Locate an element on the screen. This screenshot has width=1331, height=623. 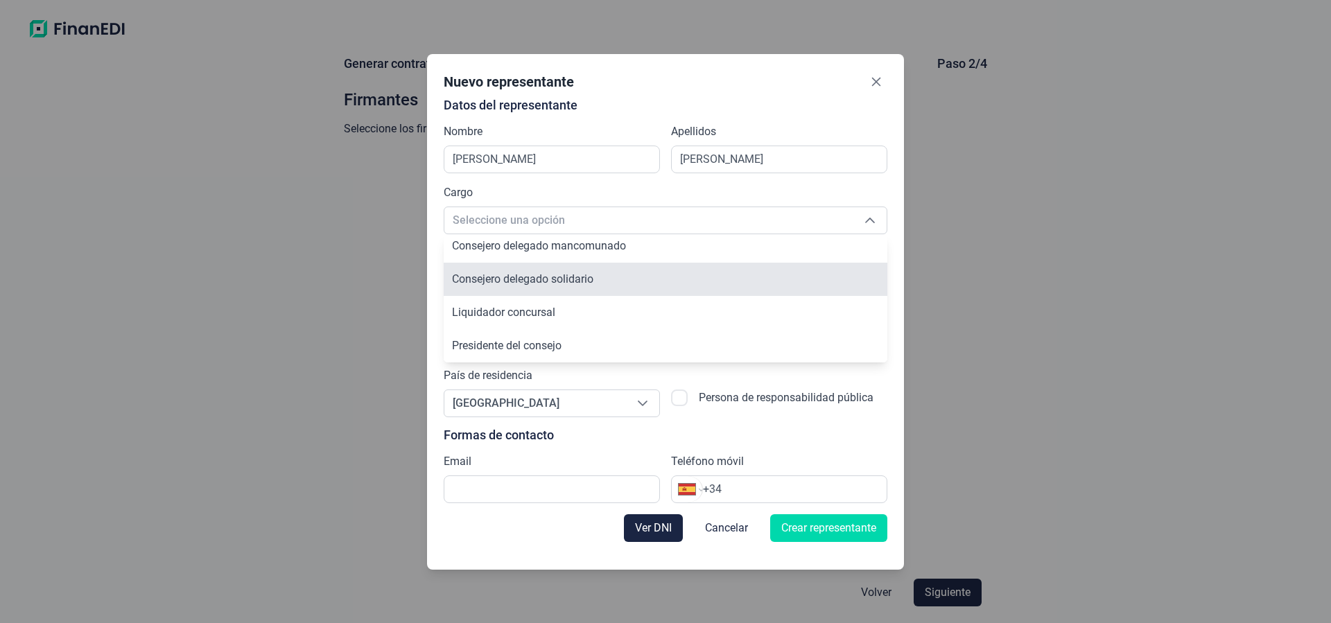
span: Seleccione una opción is located at coordinates (649, 220).